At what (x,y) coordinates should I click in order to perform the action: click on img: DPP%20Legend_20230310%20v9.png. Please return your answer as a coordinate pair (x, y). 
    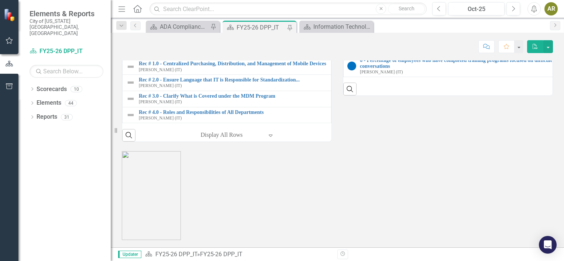
    Looking at the image, I should click on (151, 196).